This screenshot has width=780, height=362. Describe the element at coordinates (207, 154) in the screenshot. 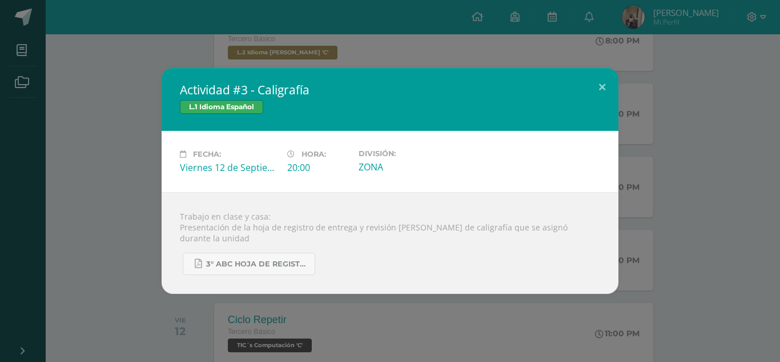

I see `span: Fecha:` at that location.